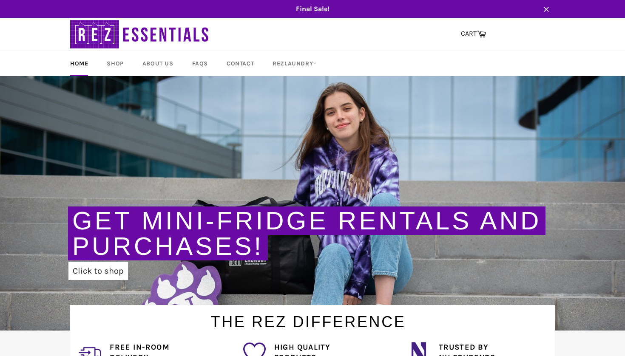 Image resolution: width=625 pixels, height=356 pixels. Describe the element at coordinates (140, 34) in the screenshot. I see `img: RezEssentials` at that location.